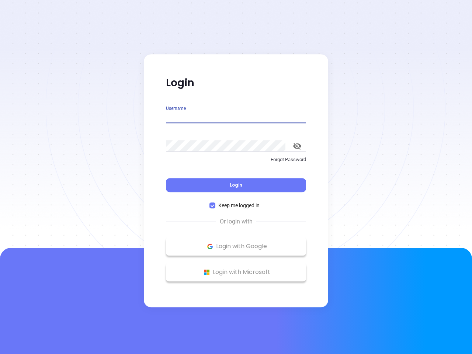 This screenshot has height=354, width=472. What do you see at coordinates (236, 272) in the screenshot?
I see `button: Microsoft Logo Login with Microsoft` at bounding box center [236, 272].